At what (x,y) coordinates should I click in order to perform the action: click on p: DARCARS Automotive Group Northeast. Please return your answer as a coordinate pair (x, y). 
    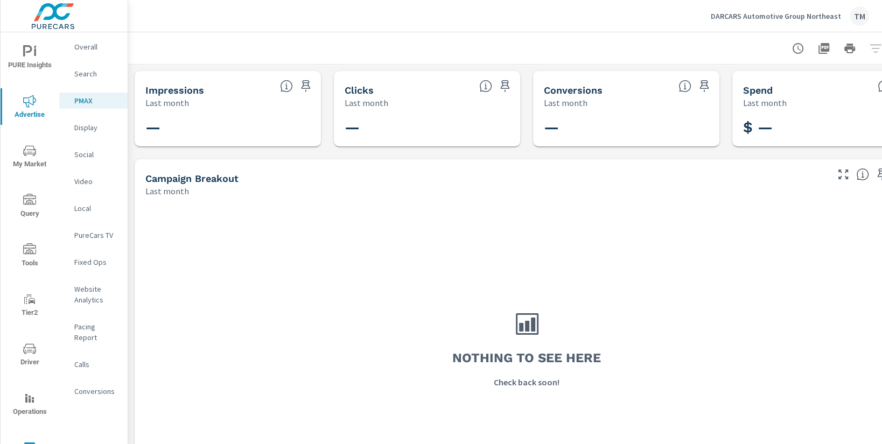
    Looking at the image, I should click on (776, 16).